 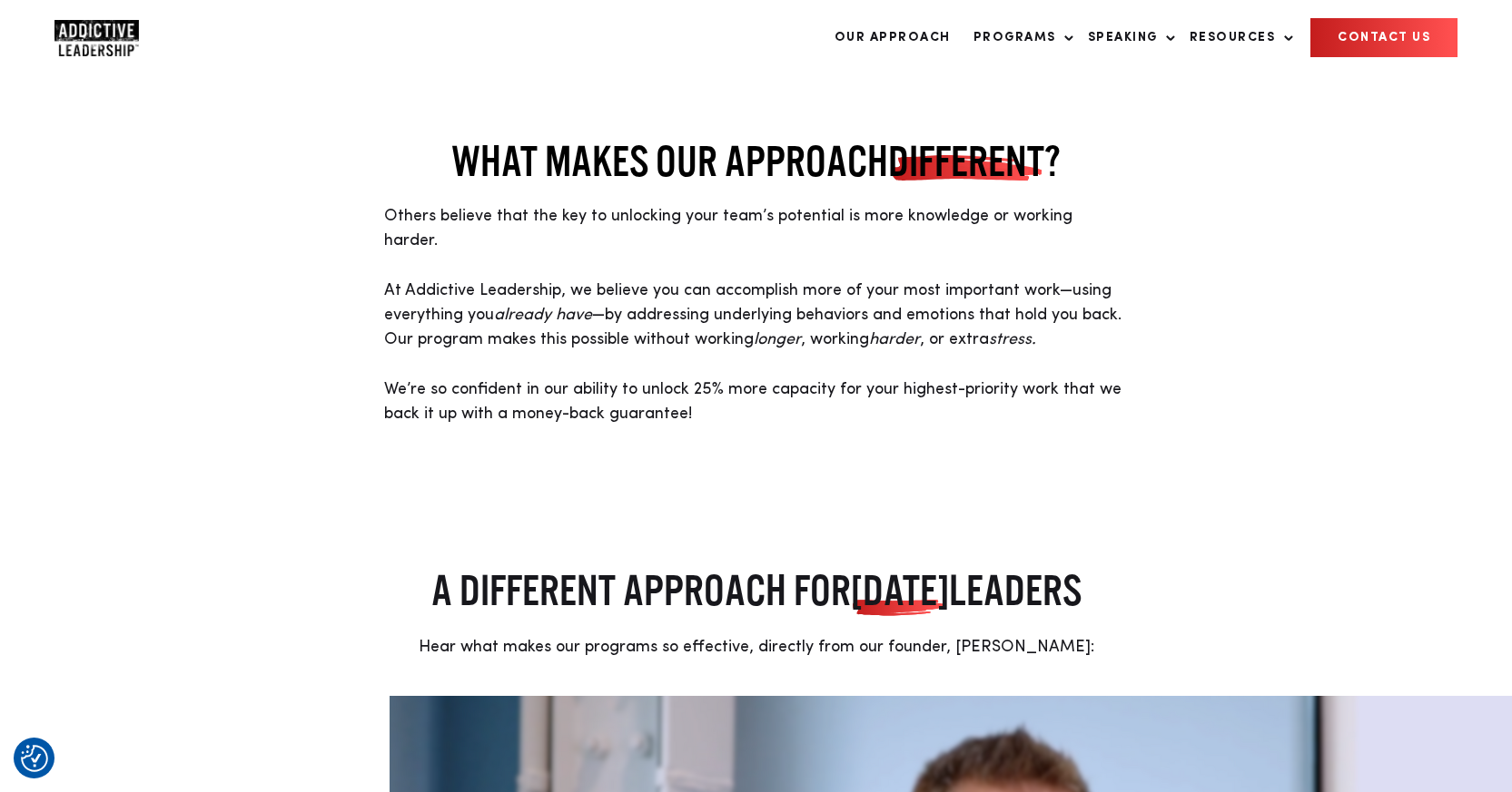 I want to click on h2: WHAT MAKES OUR APPROACH ?, so click(x=756, y=160).